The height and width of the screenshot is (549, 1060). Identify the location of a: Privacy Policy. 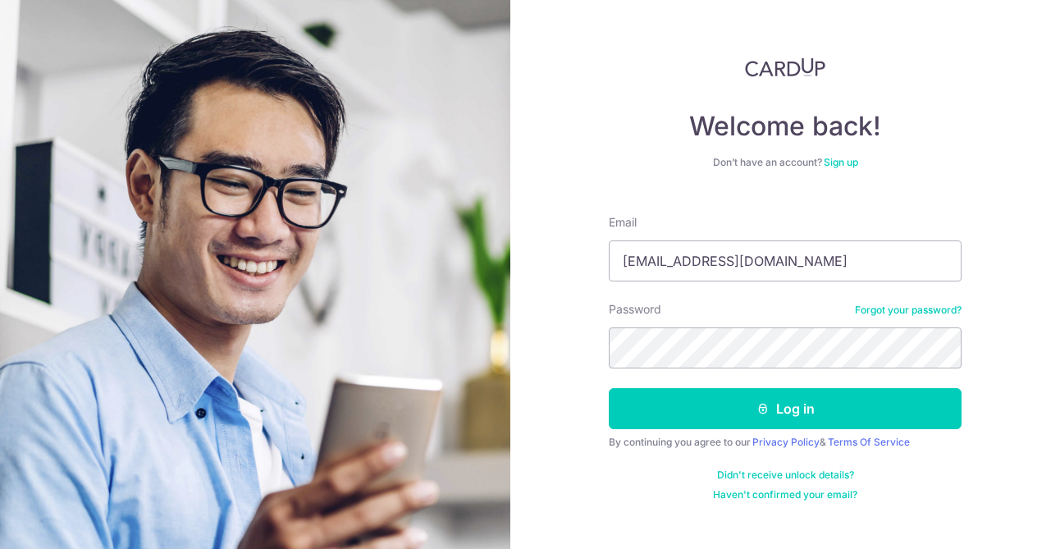
(786, 442).